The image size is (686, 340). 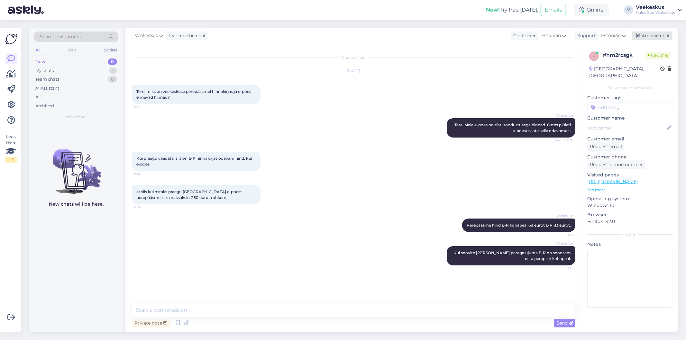 I want to click on span: 11:12, so click(x=146, y=107).